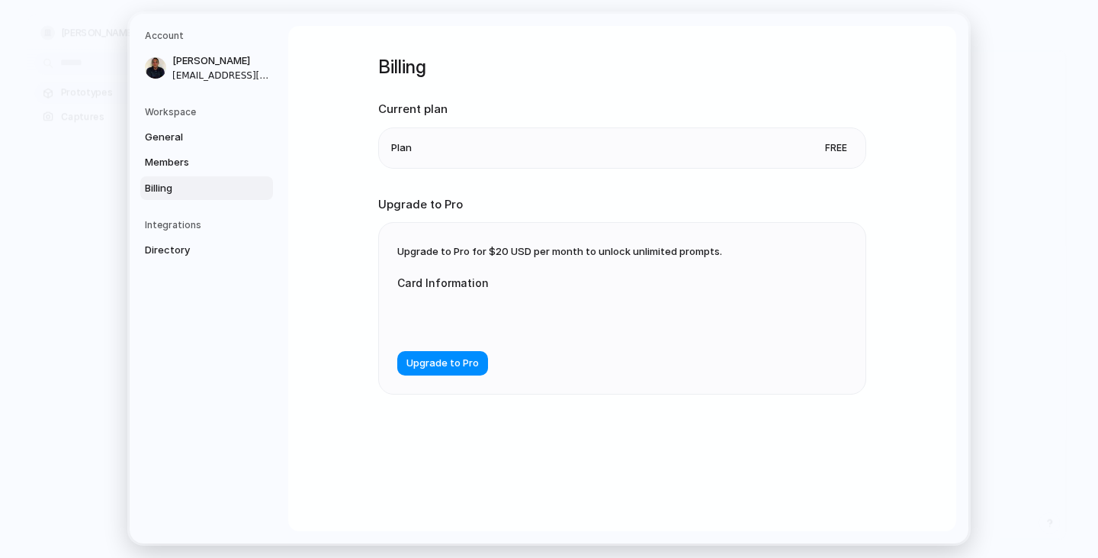 This screenshot has height=558, width=1098. Describe the element at coordinates (836, 148) in the screenshot. I see `span: Free` at that location.